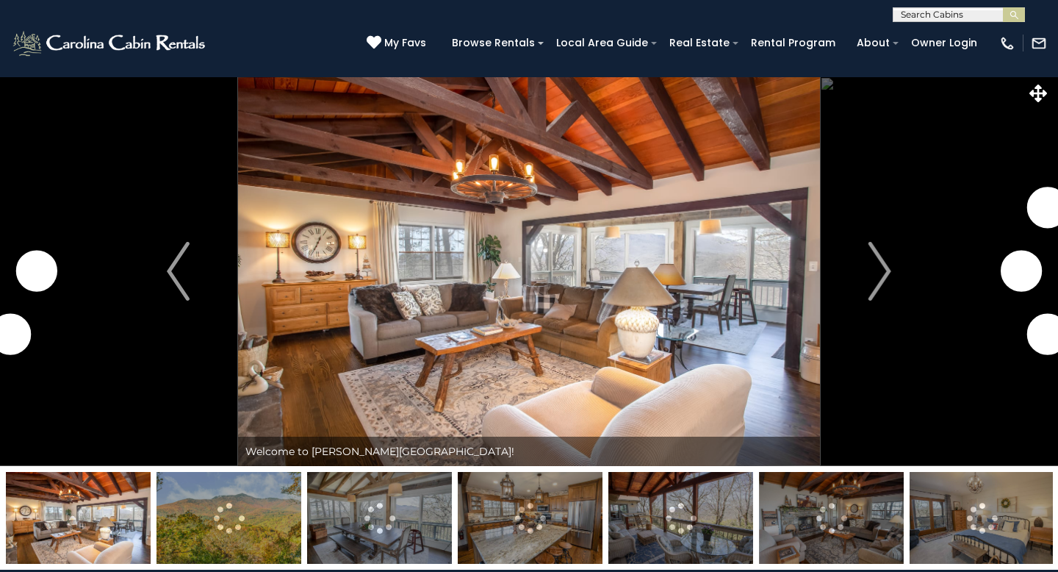  Describe the element at coordinates (944, 43) in the screenshot. I see `a: Owner Login` at that location.